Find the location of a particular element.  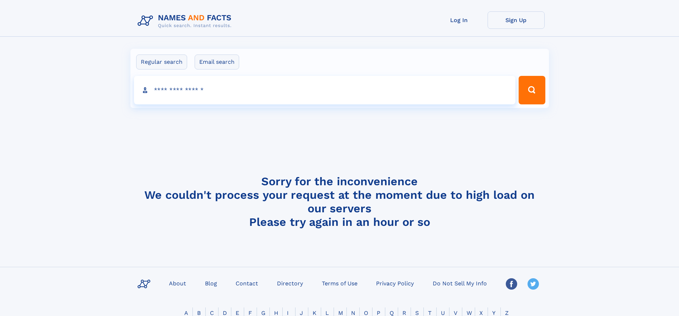

button: Search Button is located at coordinates (532, 90).